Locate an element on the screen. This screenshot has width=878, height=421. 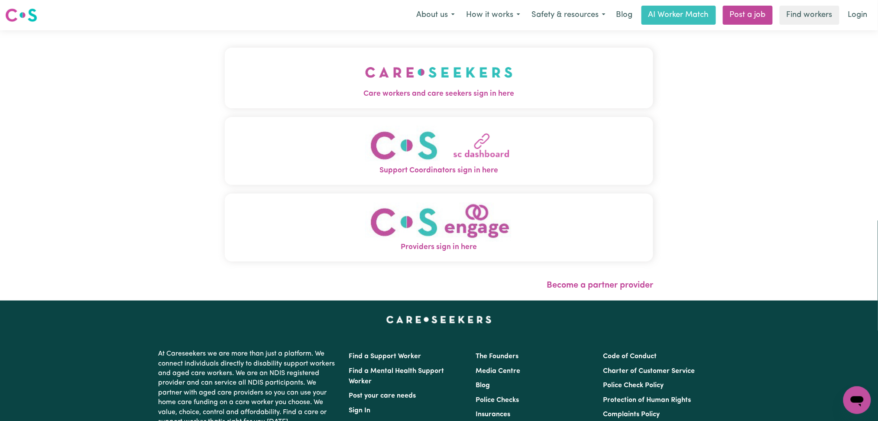
a: Police Check Policy is located at coordinates (633, 386).